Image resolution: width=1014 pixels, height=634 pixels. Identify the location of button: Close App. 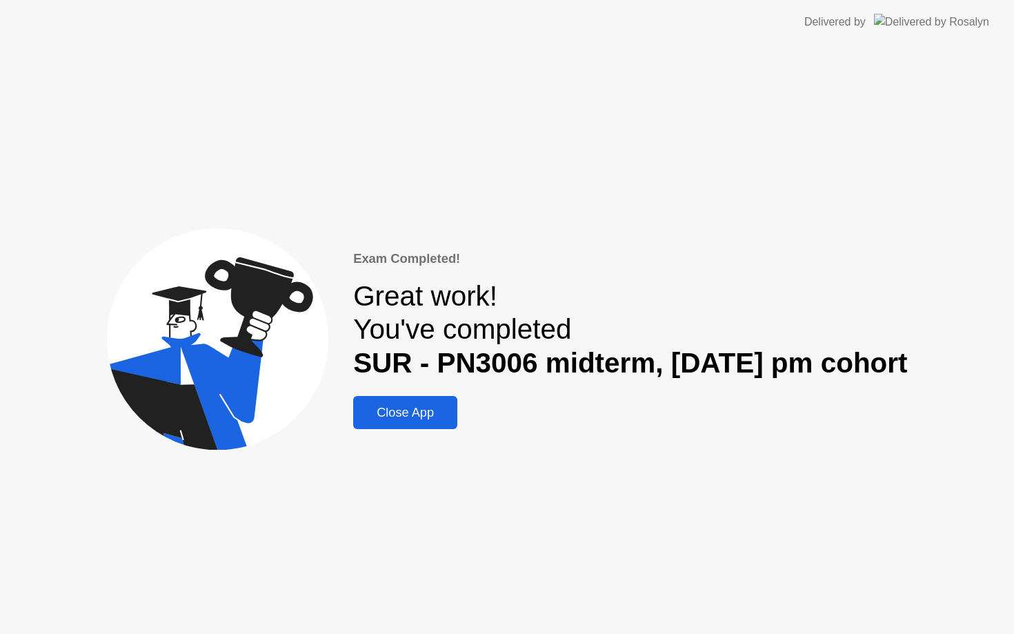
(405, 412).